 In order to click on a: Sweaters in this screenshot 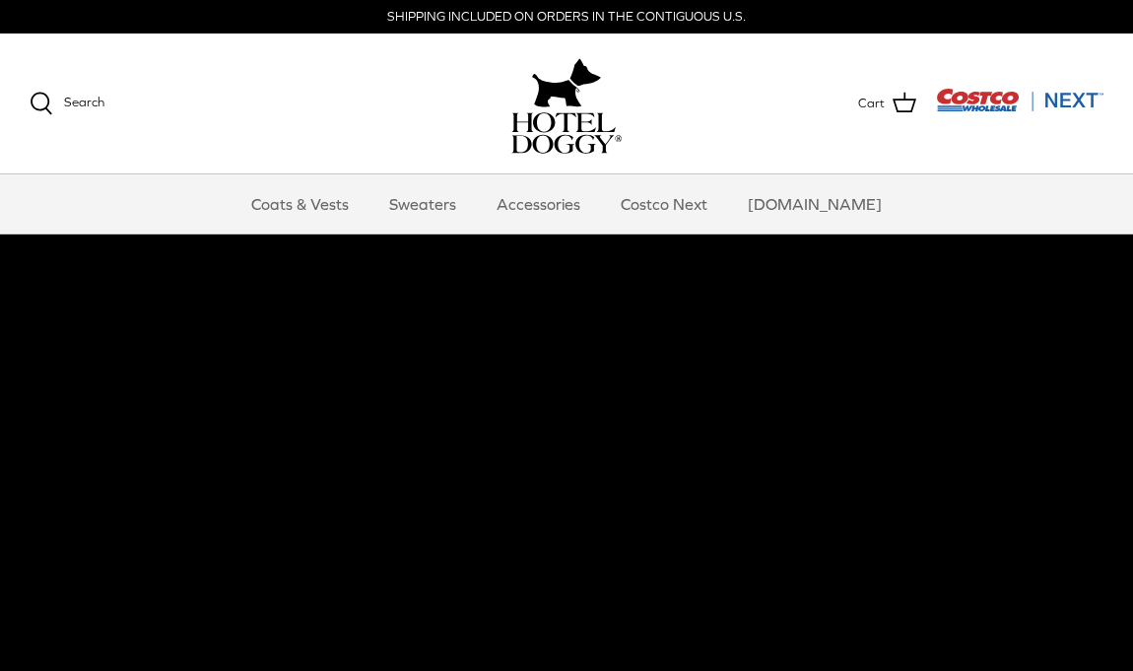, I will do `click(423, 204)`.